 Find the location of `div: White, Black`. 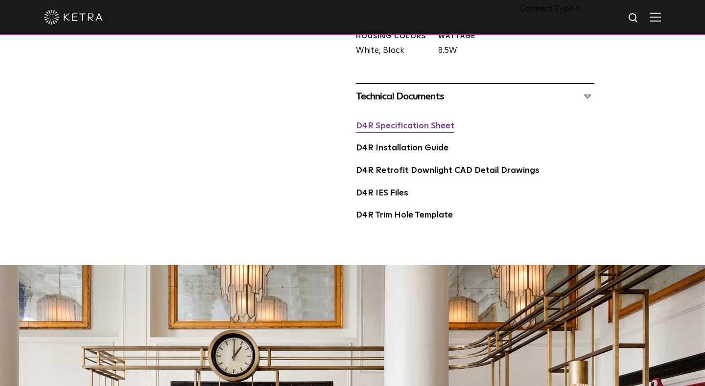

div: White, Black is located at coordinates (389, 45).